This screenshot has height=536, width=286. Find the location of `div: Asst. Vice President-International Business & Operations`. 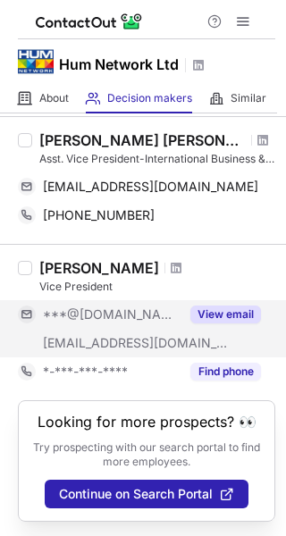

div: Asst. Vice President-International Business & Operations is located at coordinates (157, 159).